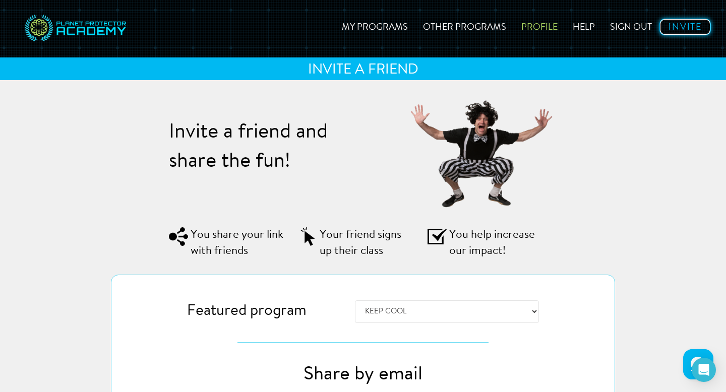 The height and width of the screenshot is (392, 726). Describe the element at coordinates (308, 237) in the screenshot. I see `img: vyIiIiCtsiMZNTEw8eezYsWTqsQKAA7t27VrJHDRuUlLSl8ePH59NPT4AGILZbFZOnDjxKhto3OTk5LKKiopE6nEBgJNyc3Pf...` at that location.